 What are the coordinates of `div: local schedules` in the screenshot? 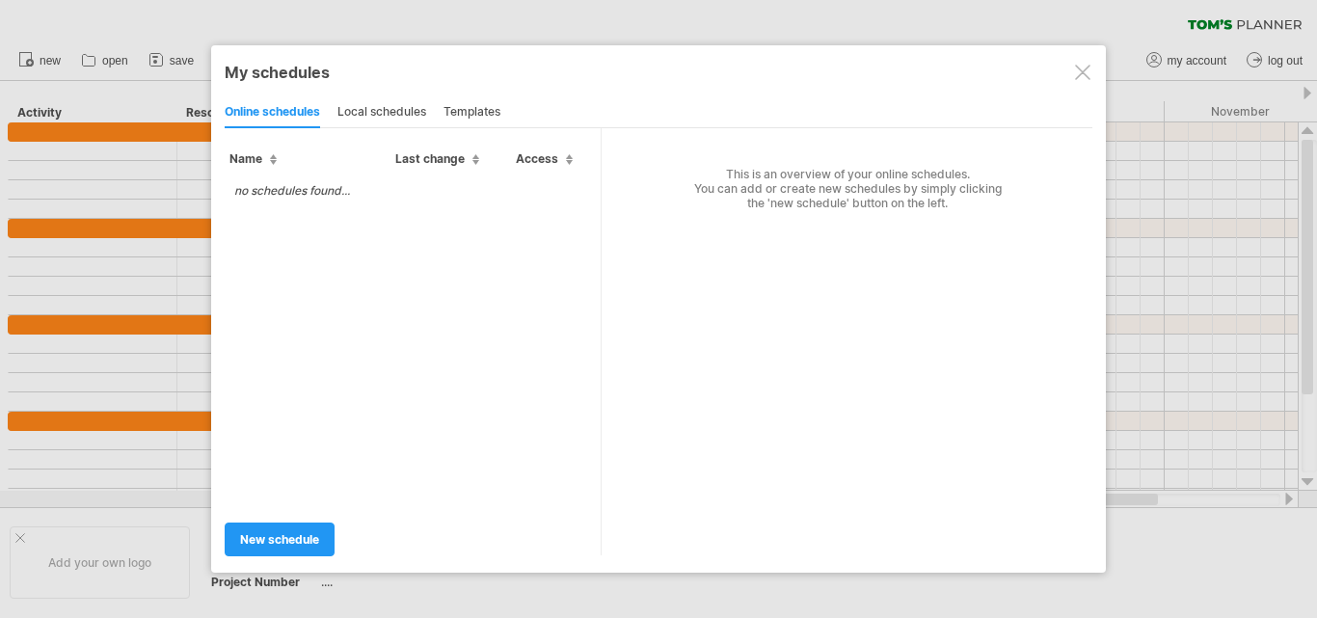 It's located at (382, 113).